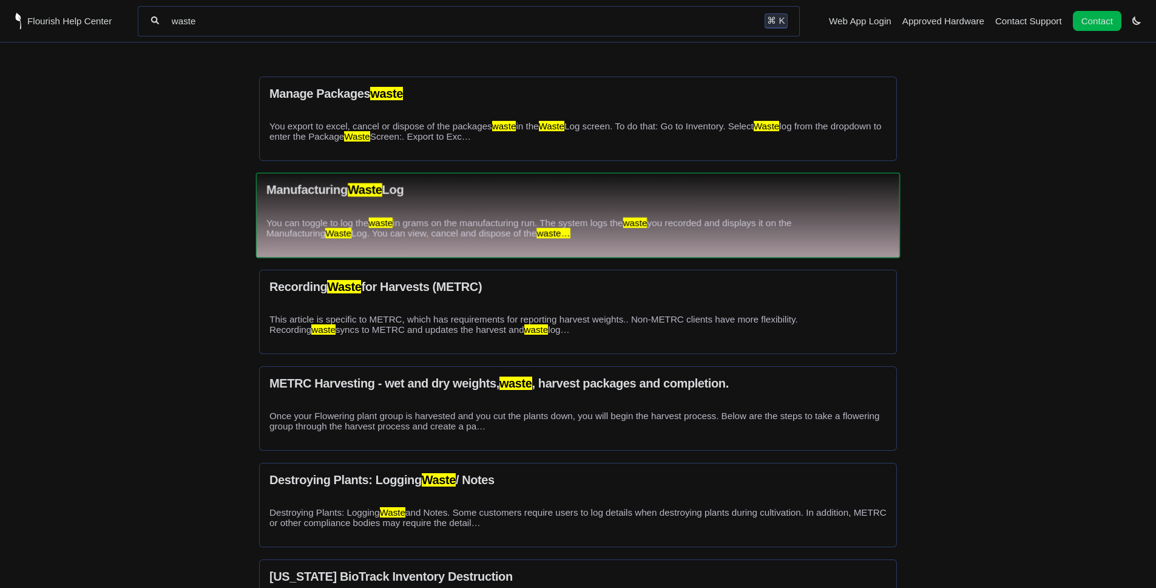  I want to click on kbd: K, so click(782, 20).